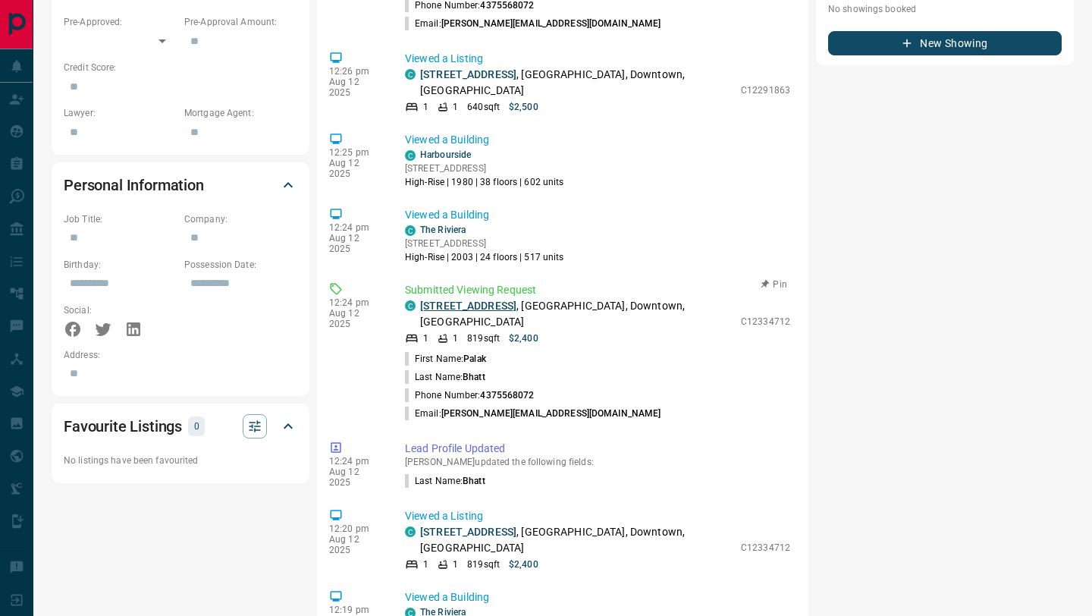 This screenshot has height=616, width=1092. What do you see at coordinates (484, 182) in the screenshot?
I see `p: High-Rise | 1980 | 38 floors | 602 units` at bounding box center [484, 182].